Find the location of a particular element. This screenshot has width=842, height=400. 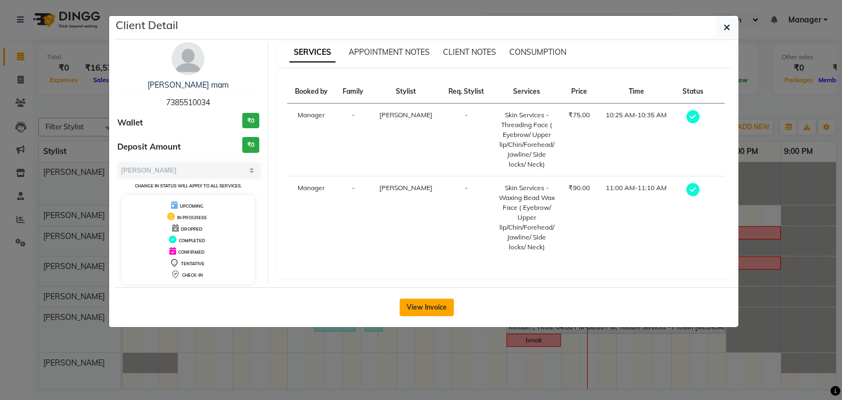

span: CLIENT NOTES is located at coordinates (469, 52).